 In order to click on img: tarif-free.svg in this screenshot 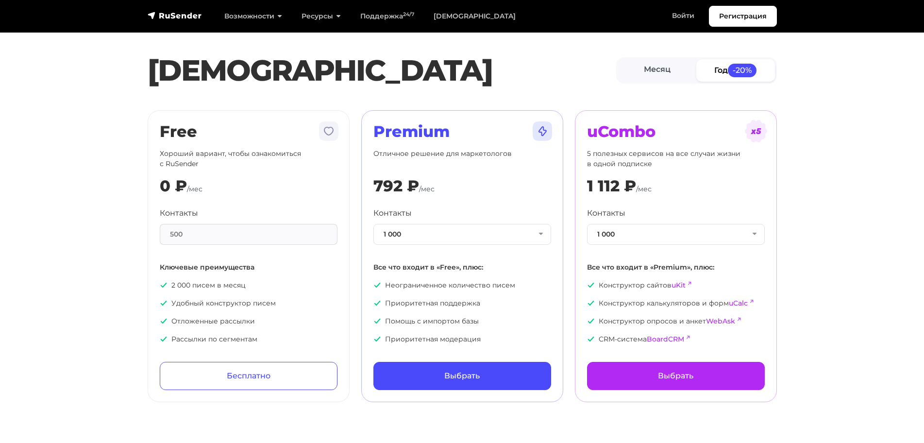, I will do `click(329, 131)`.